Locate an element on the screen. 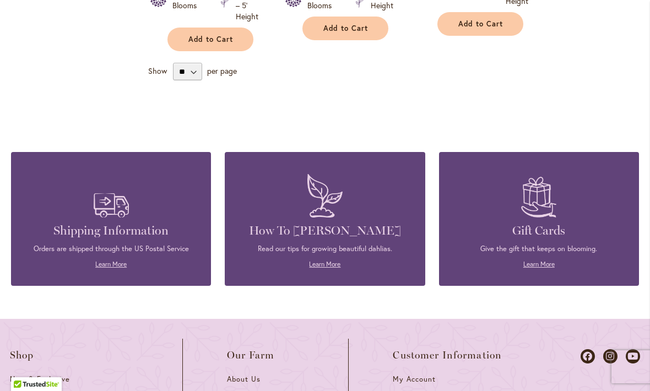  p: Give the gift that keeps on blooming. is located at coordinates (539, 249).